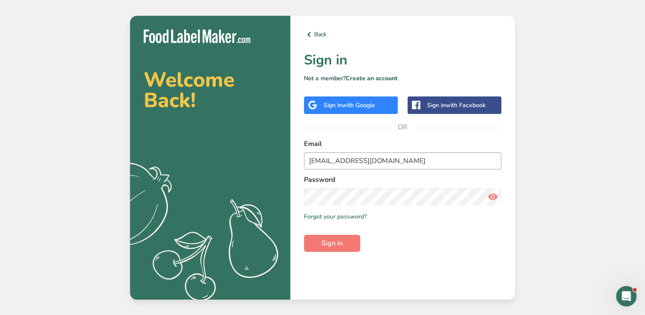 The height and width of the screenshot is (315, 645). What do you see at coordinates (402, 35) in the screenshot?
I see `a: Back` at bounding box center [402, 35].